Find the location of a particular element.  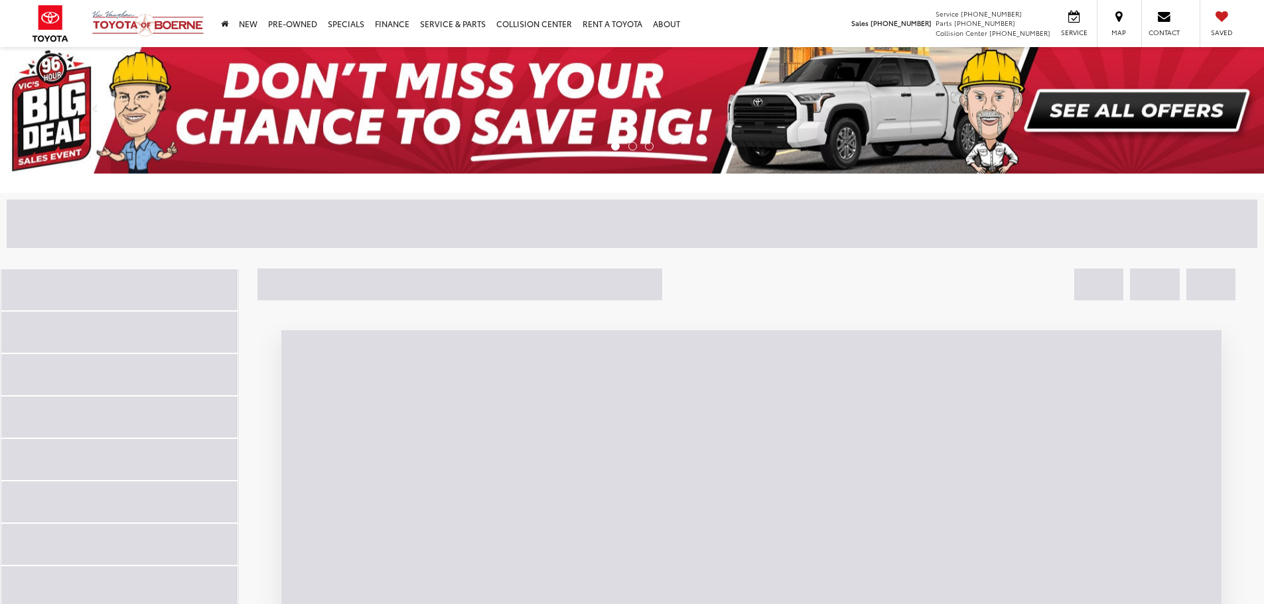

span: Map is located at coordinates (1118, 33).